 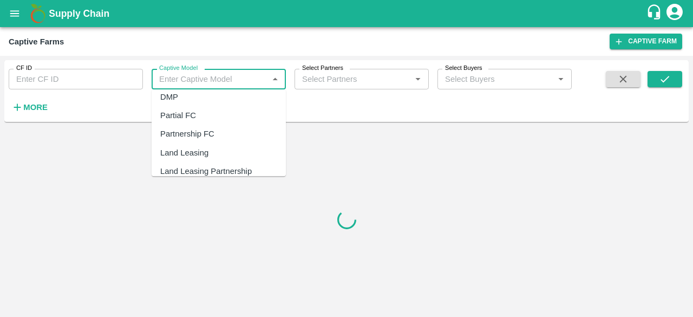 What do you see at coordinates (29, 107) in the screenshot?
I see `button: More` at bounding box center [29, 107].